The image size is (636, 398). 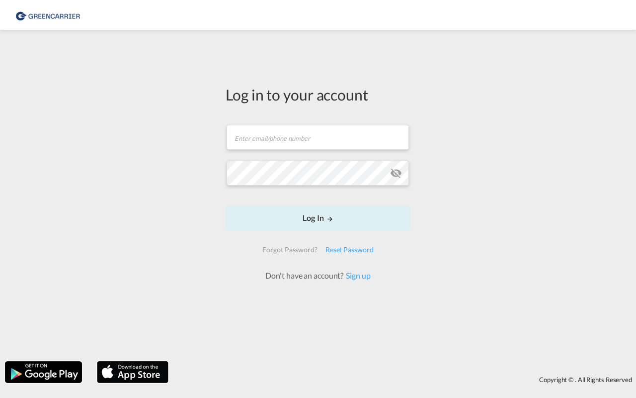 I want to click on button: LOGIN, so click(x=318, y=218).